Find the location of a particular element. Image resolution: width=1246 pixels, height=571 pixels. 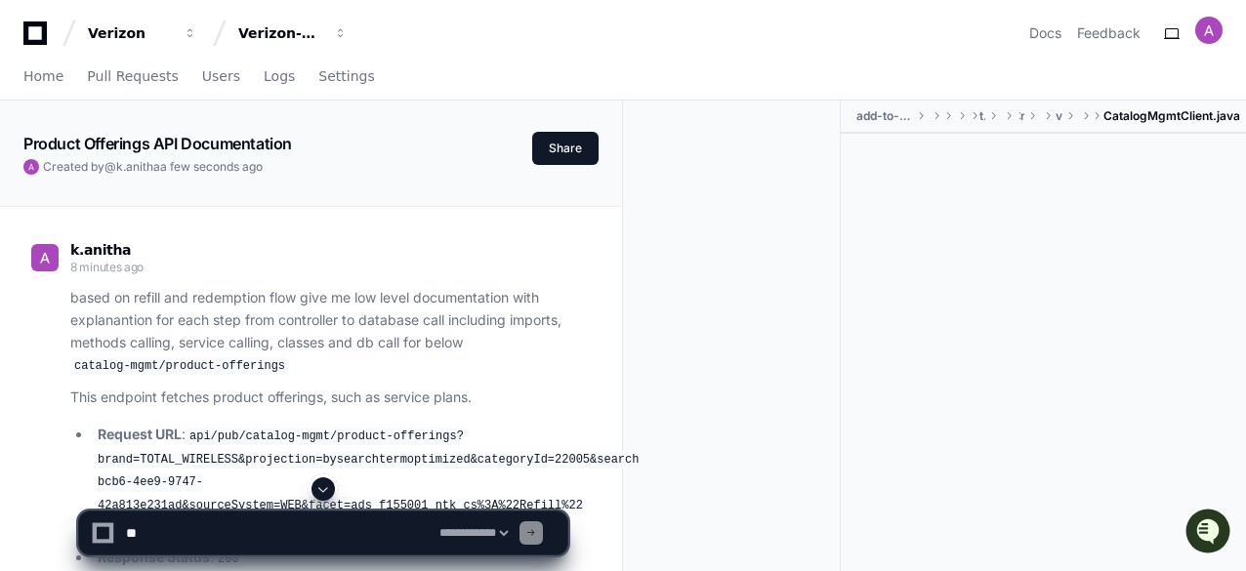

span: add-to-reserve-order-validation-tbv is located at coordinates (884, 116).